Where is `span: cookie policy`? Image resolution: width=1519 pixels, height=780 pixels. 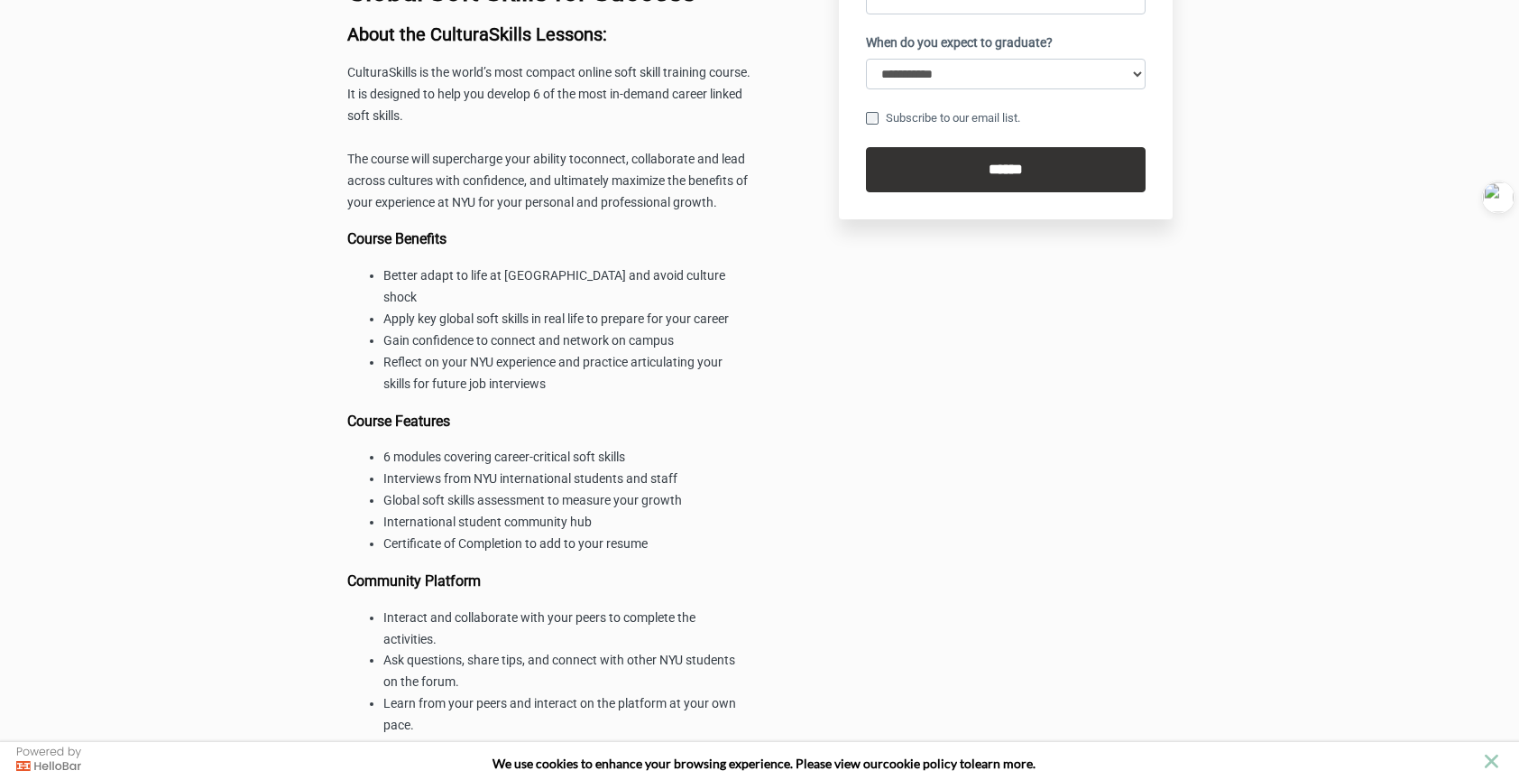
span: cookie policy is located at coordinates (920, 762).